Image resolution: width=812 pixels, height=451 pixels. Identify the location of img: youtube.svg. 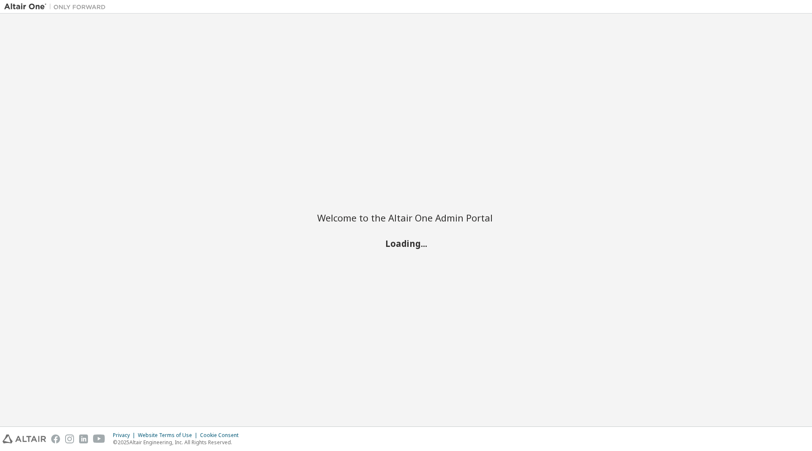
(99, 438).